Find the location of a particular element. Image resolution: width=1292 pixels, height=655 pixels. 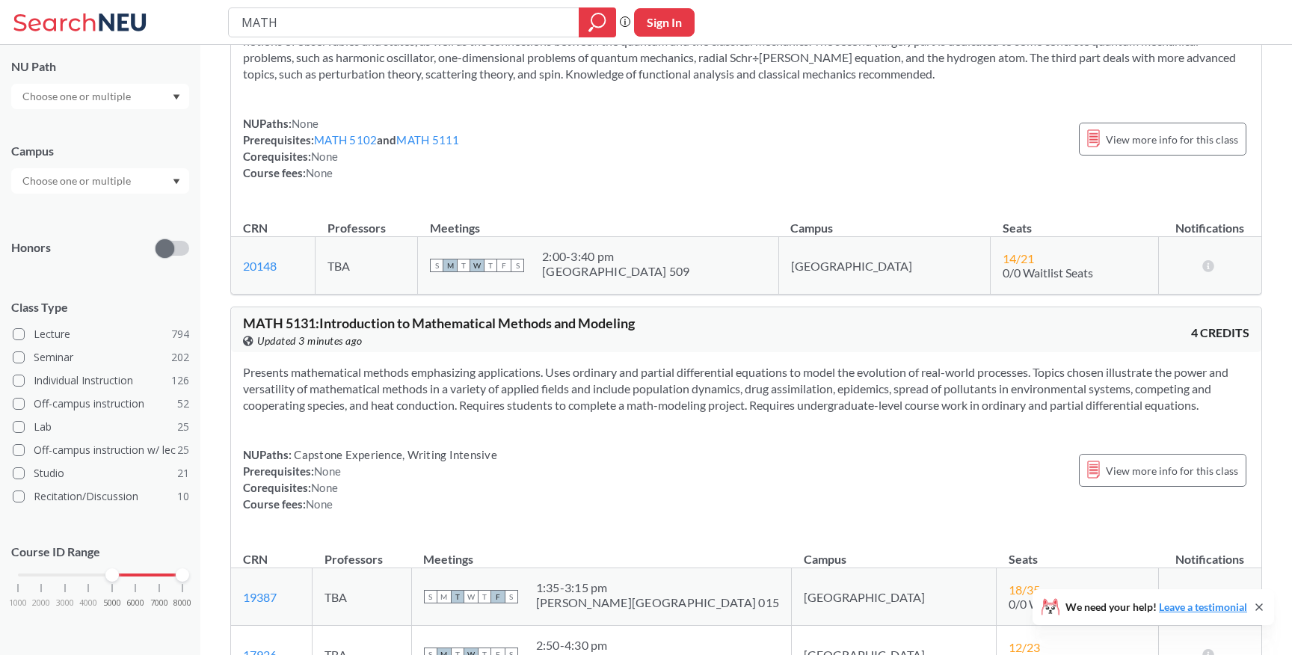

span: 6000 is located at coordinates (135, 602).